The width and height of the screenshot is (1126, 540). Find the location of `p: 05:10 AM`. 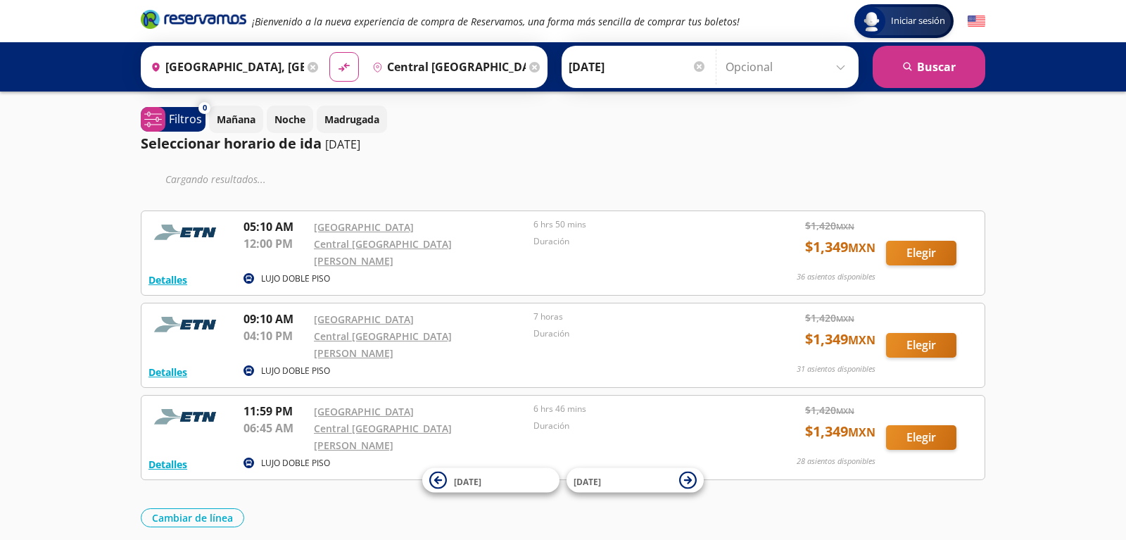

p: 05:10 AM is located at coordinates (275, 227).